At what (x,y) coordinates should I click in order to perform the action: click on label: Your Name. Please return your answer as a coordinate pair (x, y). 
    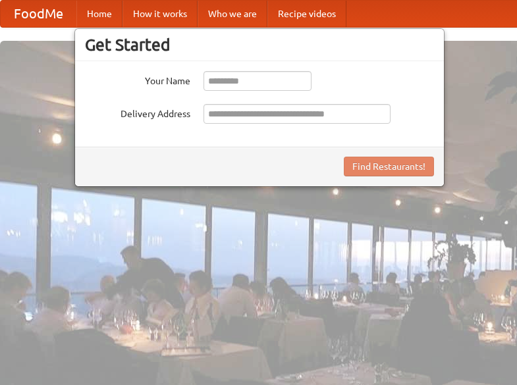
    Looking at the image, I should click on (138, 79).